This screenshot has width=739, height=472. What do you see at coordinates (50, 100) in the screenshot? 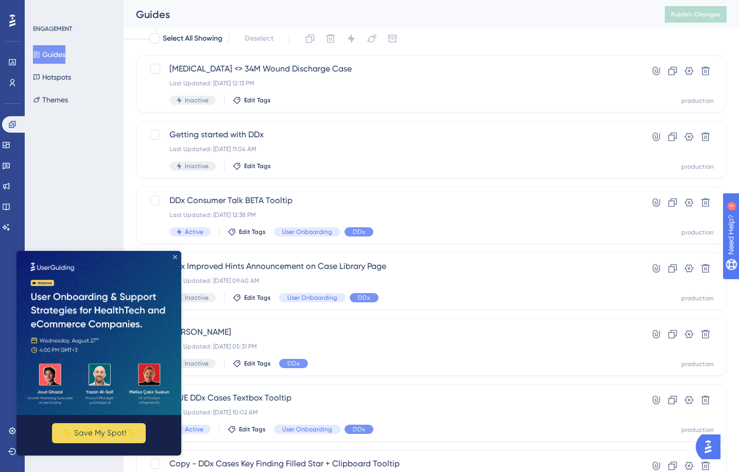
I see `button: Themes` at bounding box center [50, 100].